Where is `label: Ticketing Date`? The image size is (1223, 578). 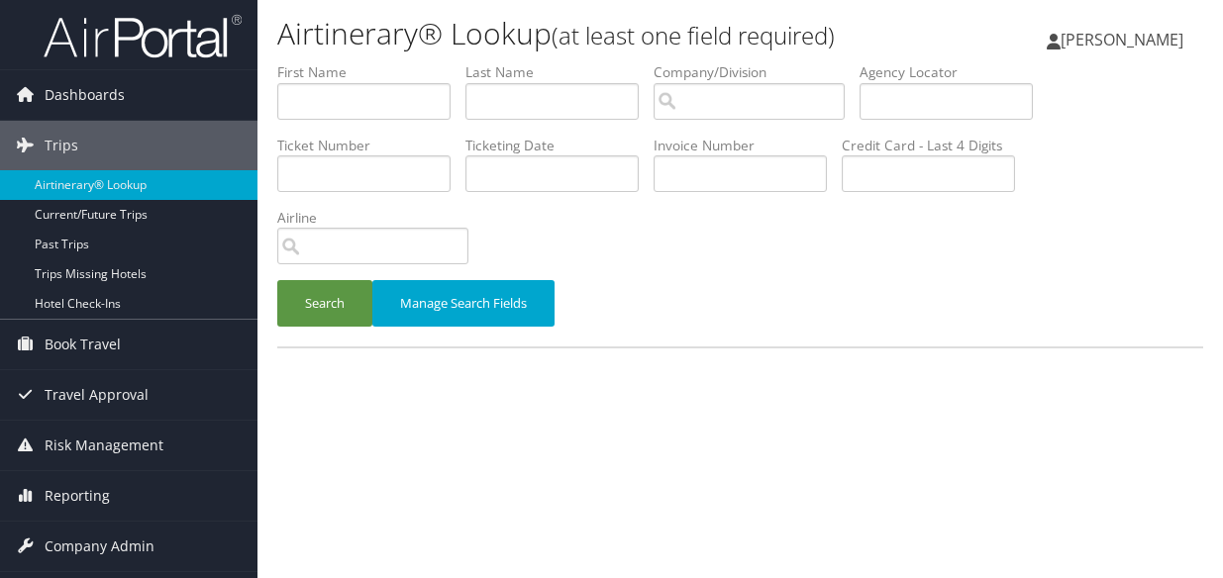 label: Ticketing Date is located at coordinates (559, 146).